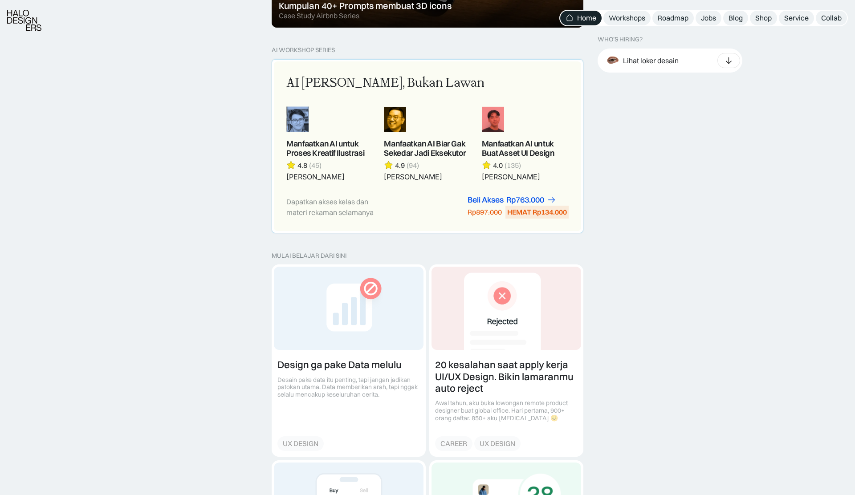 This screenshot has height=495, width=855. Describe the element at coordinates (831, 18) in the screenshot. I see `a: Collab` at that location.